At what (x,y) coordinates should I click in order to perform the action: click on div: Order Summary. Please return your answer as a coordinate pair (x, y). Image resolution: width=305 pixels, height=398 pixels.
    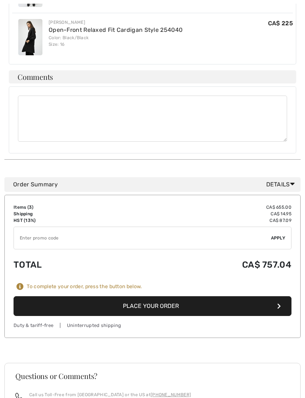
    Looking at the image, I should click on (156, 185).